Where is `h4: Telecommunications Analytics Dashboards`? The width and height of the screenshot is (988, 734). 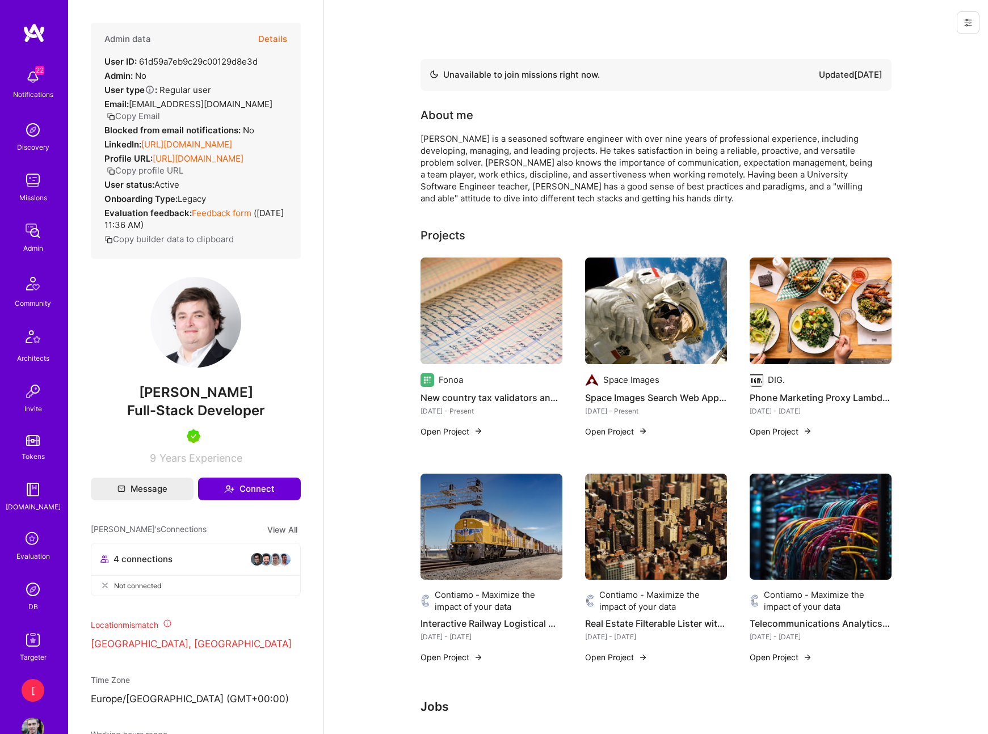 h4: Telecommunications Analytics Dashboards is located at coordinates (820, 623).